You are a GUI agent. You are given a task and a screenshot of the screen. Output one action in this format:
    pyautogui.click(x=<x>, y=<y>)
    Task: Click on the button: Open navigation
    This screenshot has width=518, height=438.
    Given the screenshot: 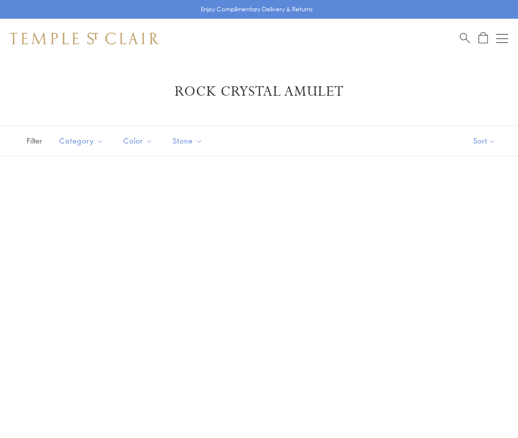 What is the action you would take?
    pyautogui.click(x=502, y=38)
    